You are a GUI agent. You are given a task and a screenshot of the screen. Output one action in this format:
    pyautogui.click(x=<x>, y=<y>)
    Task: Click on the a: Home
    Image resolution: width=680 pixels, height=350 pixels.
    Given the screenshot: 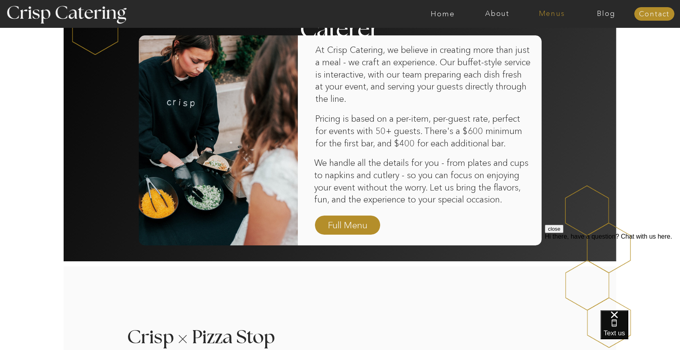 What is the action you would take?
    pyautogui.click(x=442, y=14)
    